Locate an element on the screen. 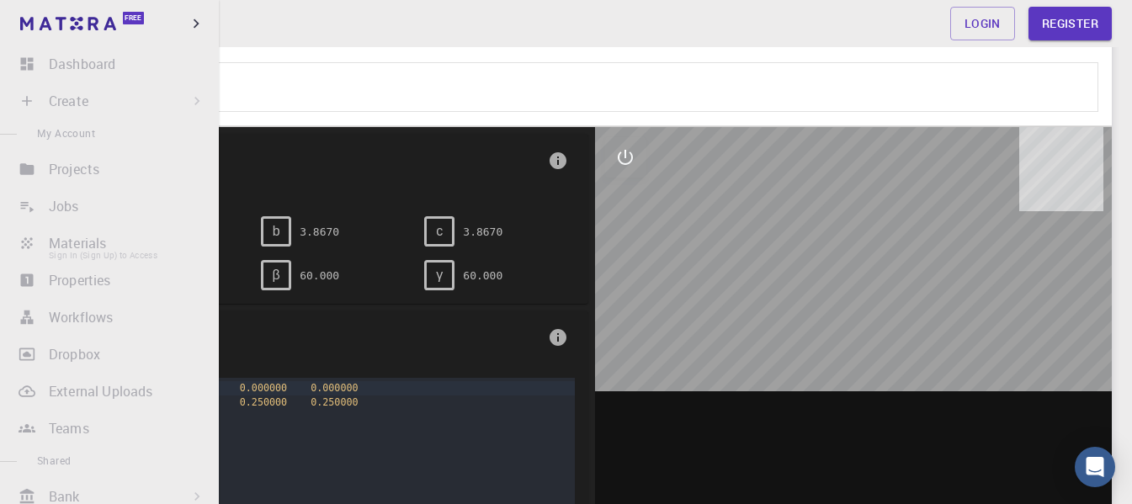 The height and width of the screenshot is (504, 1132). div: Open Intercom Messenger is located at coordinates (1095, 467).